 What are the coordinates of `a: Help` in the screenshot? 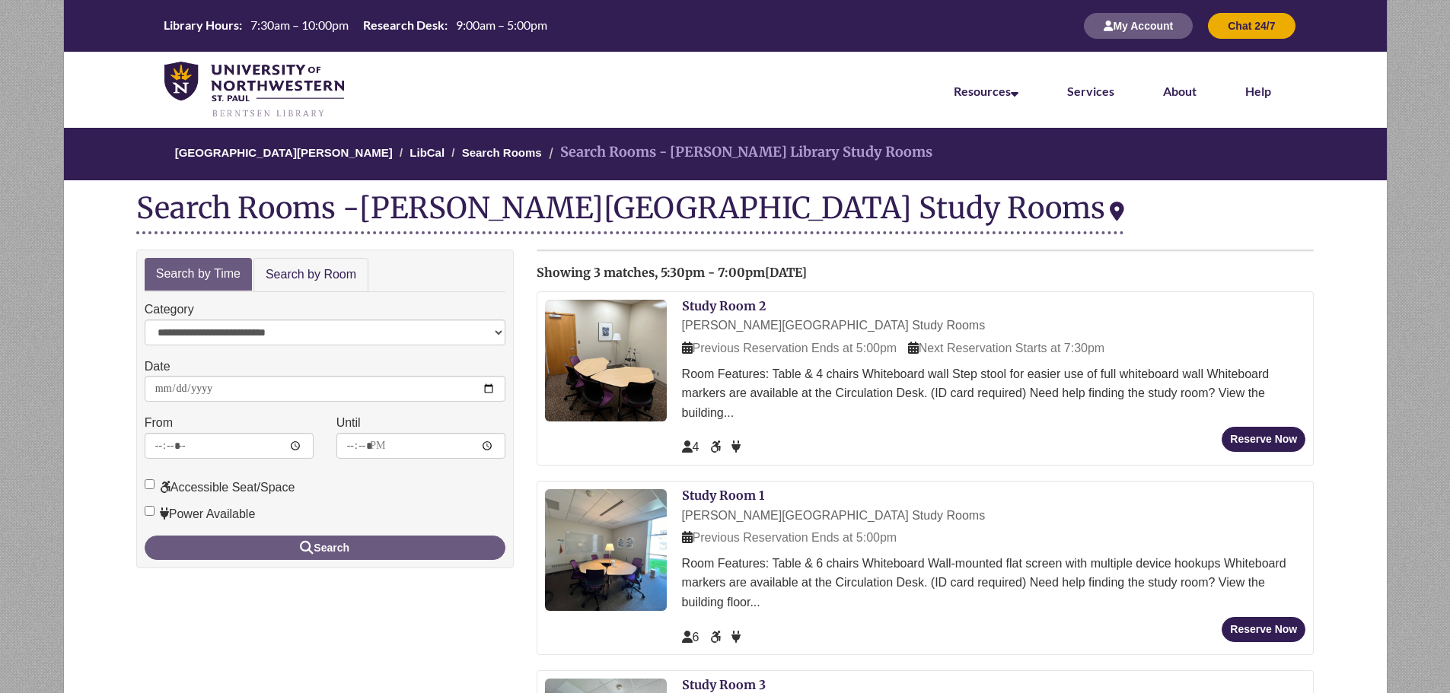 It's located at (1258, 91).